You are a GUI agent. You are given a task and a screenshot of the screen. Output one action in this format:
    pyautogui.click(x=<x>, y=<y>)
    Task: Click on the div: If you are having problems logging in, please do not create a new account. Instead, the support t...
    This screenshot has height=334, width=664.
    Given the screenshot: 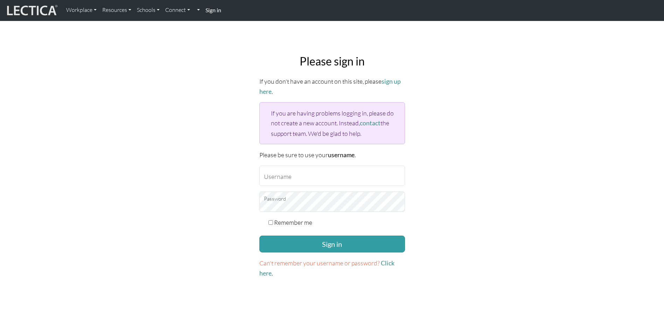 What is the action you would take?
    pyautogui.click(x=332, y=123)
    